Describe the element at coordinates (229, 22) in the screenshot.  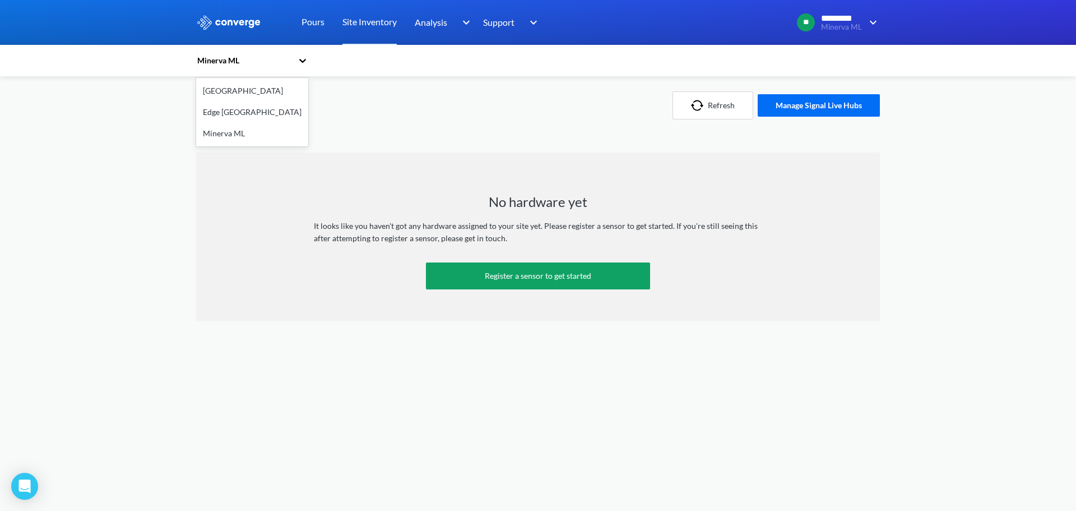
I see `img: logo_ewhite.svg` at that location.